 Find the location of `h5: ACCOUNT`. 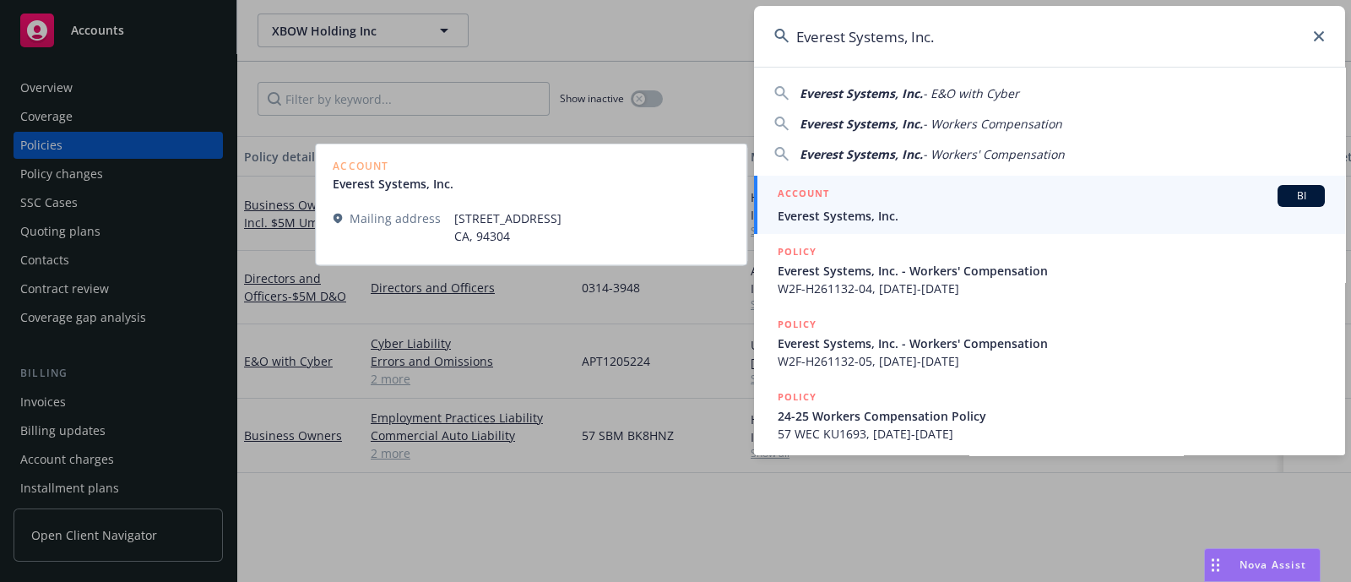

h5: ACCOUNT is located at coordinates (803, 195).